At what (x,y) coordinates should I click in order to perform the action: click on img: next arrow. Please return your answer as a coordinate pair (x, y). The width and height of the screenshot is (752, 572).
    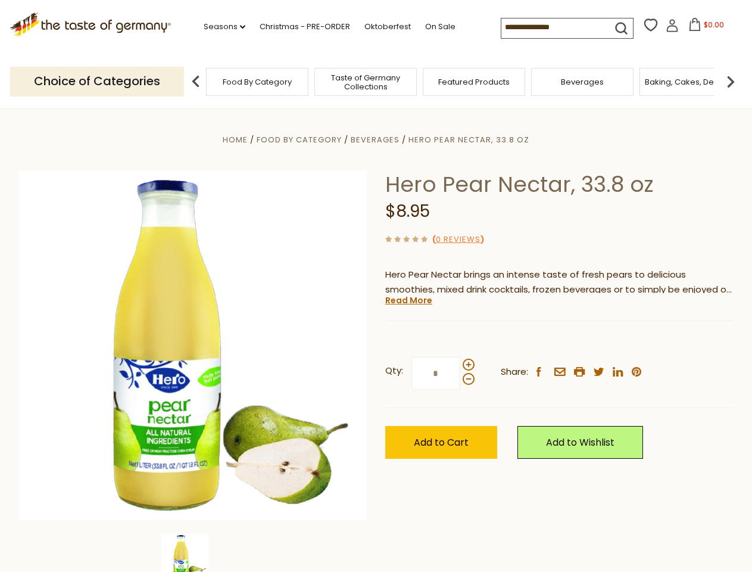
    Looking at the image, I should click on (731, 82).